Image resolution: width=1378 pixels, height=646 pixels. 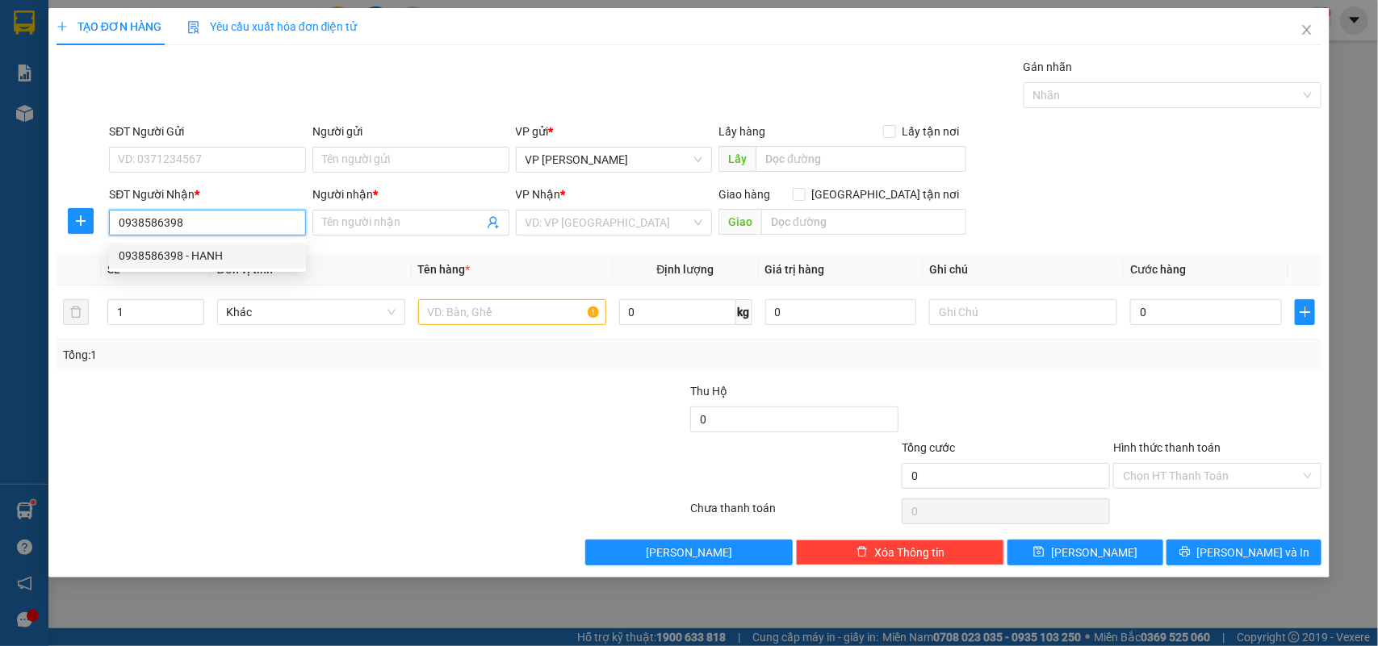 I want to click on div: Chưa thanh toán, so click(x=795, y=513).